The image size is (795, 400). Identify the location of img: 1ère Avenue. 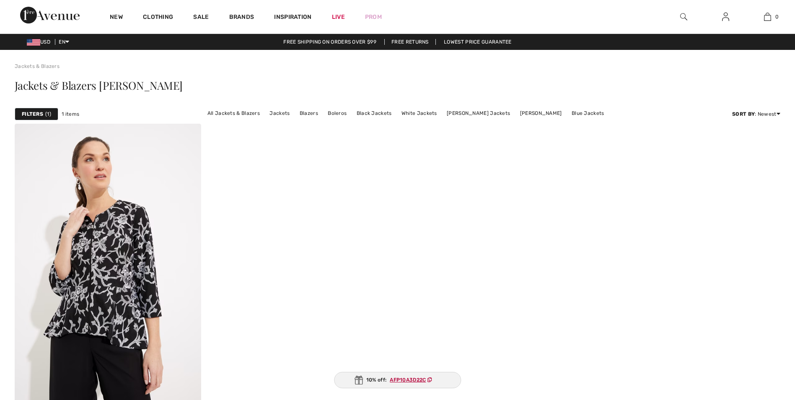
(50, 15).